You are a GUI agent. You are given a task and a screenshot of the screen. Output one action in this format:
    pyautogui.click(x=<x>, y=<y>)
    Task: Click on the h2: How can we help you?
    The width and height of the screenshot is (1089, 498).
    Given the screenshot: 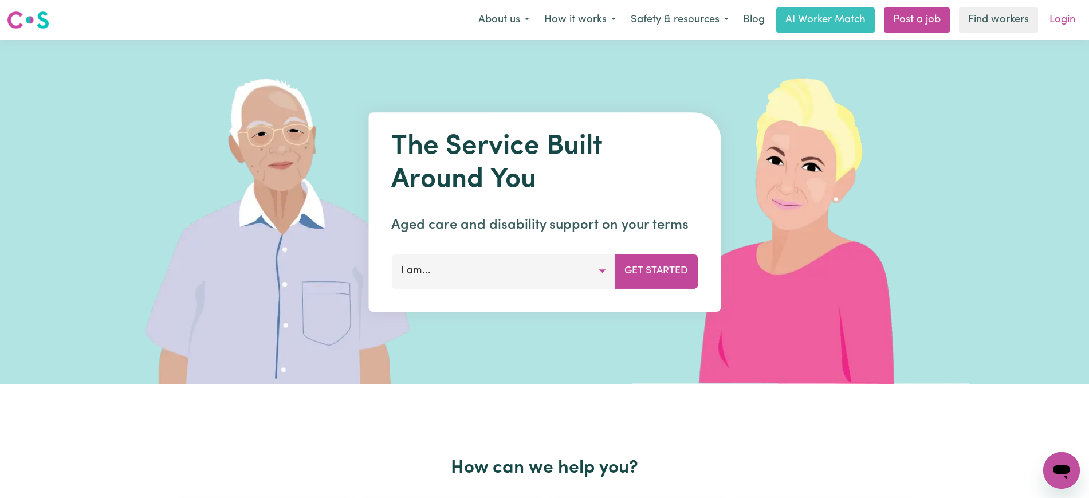 What is the action you would take?
    pyautogui.click(x=545, y=468)
    